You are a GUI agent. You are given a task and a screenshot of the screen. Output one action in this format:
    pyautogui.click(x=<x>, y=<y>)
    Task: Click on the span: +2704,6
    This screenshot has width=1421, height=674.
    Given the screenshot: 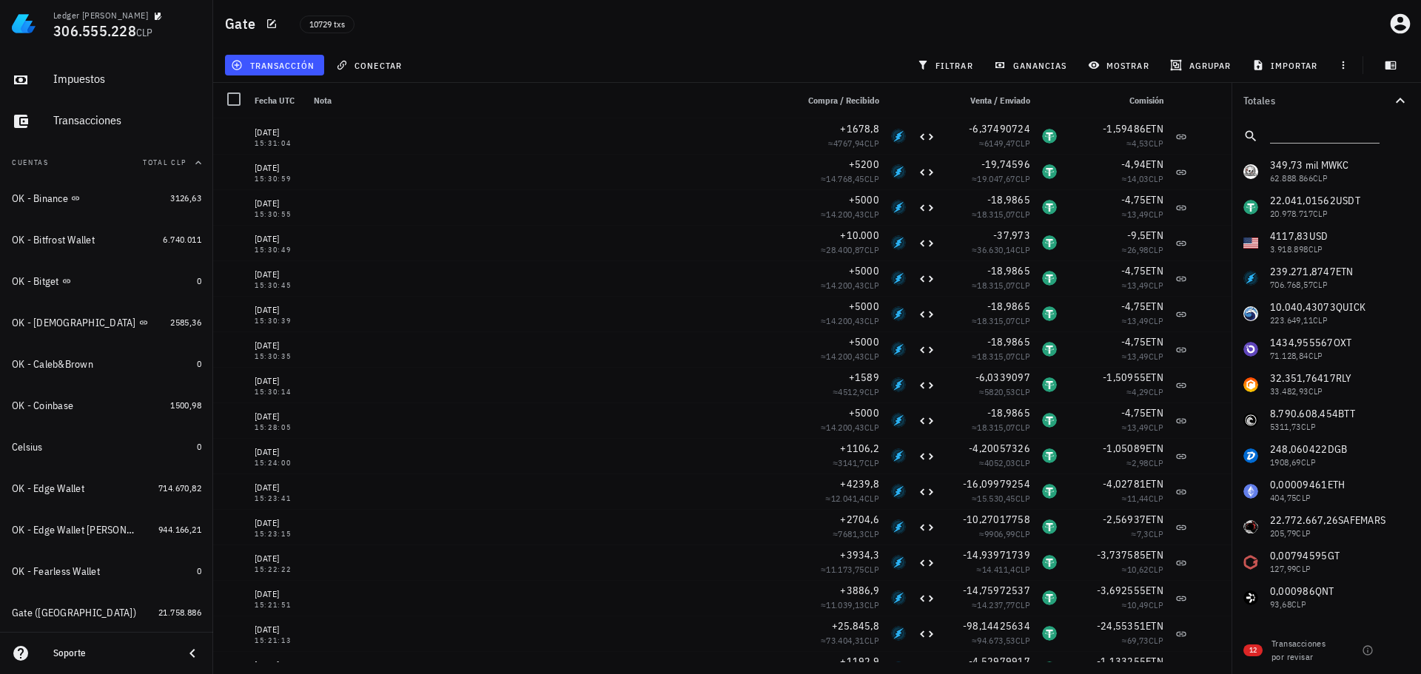 What is the action you would take?
    pyautogui.click(x=859, y=519)
    